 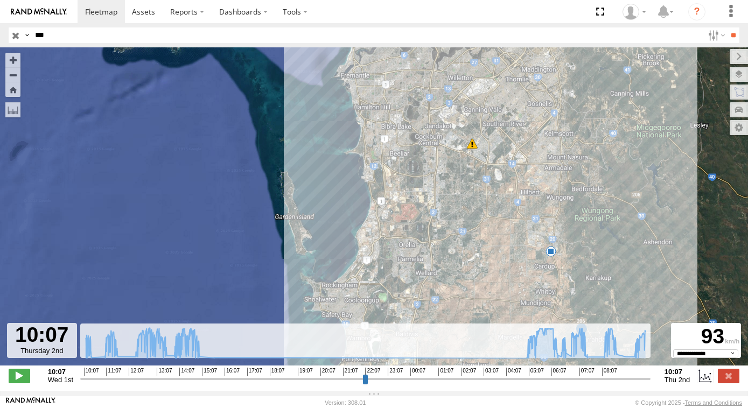 I want to click on label: Play/Stop, so click(x=19, y=376).